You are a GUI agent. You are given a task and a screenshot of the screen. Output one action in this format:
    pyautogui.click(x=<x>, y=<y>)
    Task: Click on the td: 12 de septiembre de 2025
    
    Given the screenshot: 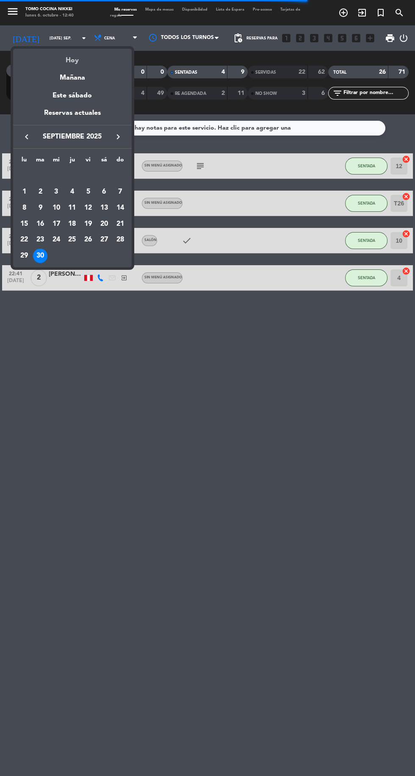 What is the action you would take?
    pyautogui.click(x=88, y=208)
    